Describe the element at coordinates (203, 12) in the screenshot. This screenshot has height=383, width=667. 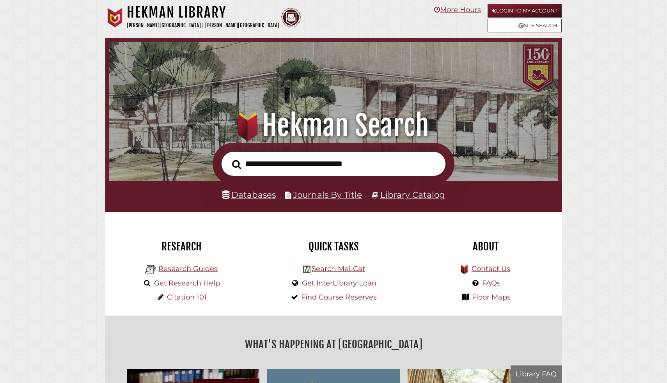
I see `h1: Hekman Library` at that location.